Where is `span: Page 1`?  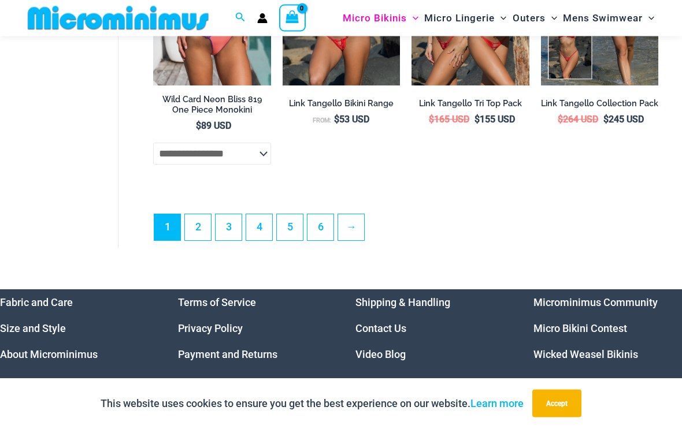 span: Page 1 is located at coordinates (167, 228).